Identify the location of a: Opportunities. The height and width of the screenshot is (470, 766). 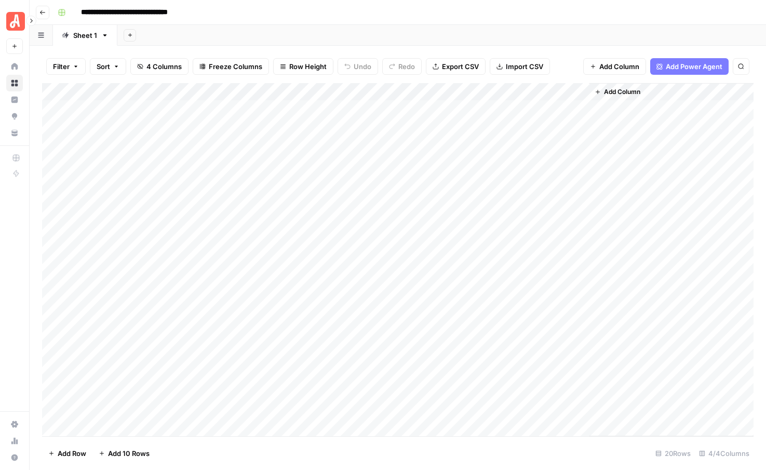
(15, 116).